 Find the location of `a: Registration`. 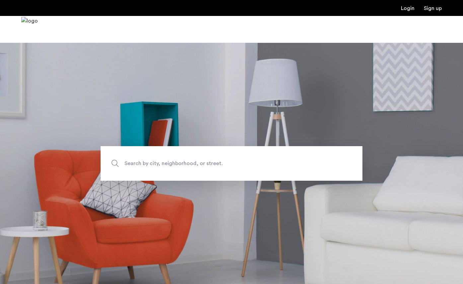

a: Registration is located at coordinates (432, 8).